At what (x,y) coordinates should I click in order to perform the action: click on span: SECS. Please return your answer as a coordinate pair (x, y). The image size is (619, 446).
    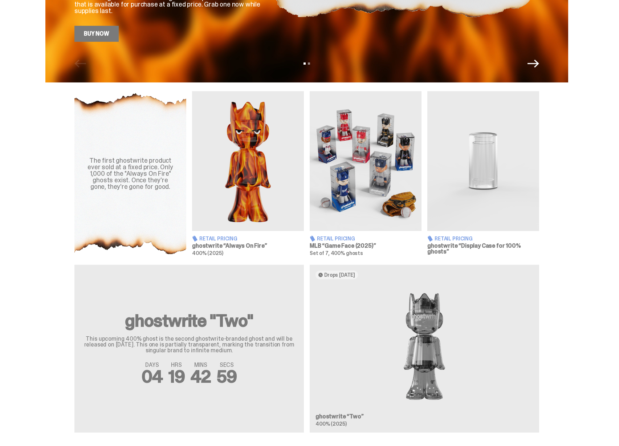
    Looking at the image, I should click on (226, 365).